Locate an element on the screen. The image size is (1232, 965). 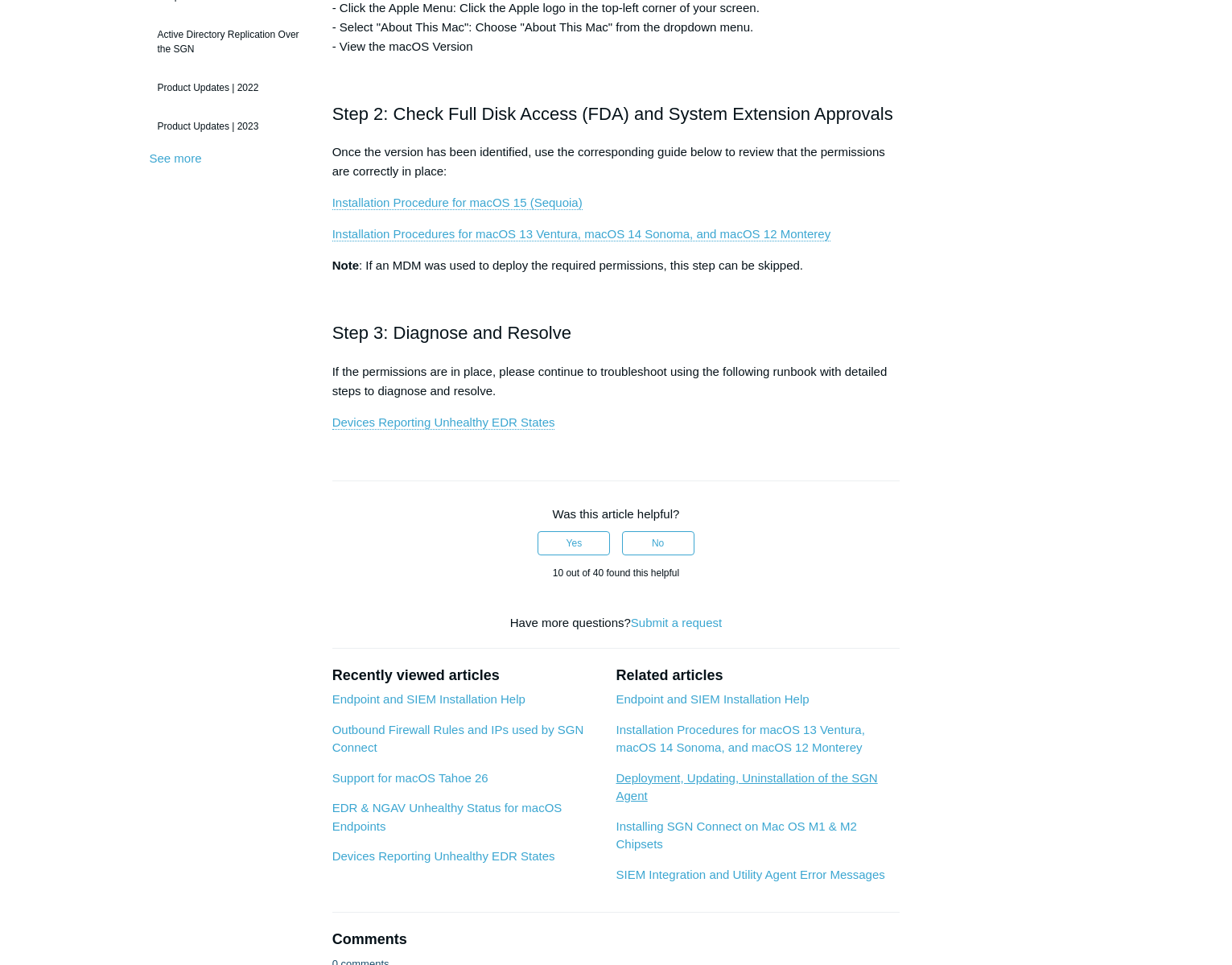
a: Deployment, Updating, Uninstallation of the SGN Agent is located at coordinates (746, 787).